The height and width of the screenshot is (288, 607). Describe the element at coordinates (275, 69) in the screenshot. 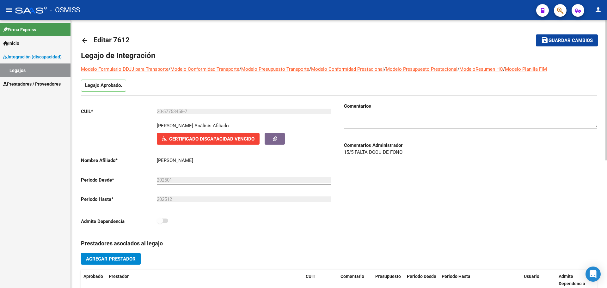

I see `a: Modelo Presupuesto Transporte` at that location.